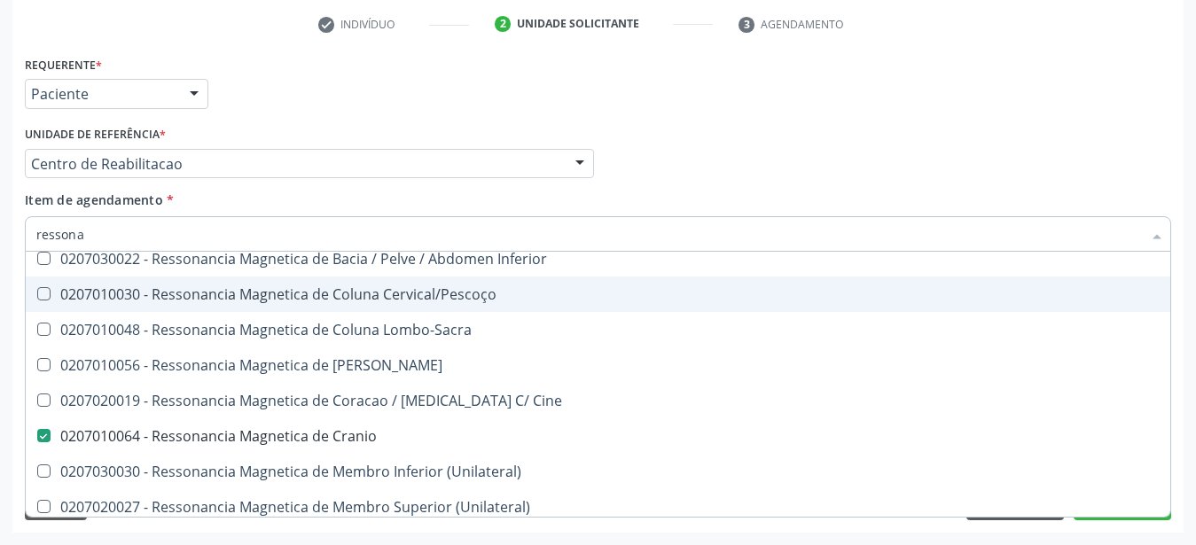 The height and width of the screenshot is (545, 1196). Describe the element at coordinates (63, 65) in the screenshot. I see `label: Requerente` at that location.